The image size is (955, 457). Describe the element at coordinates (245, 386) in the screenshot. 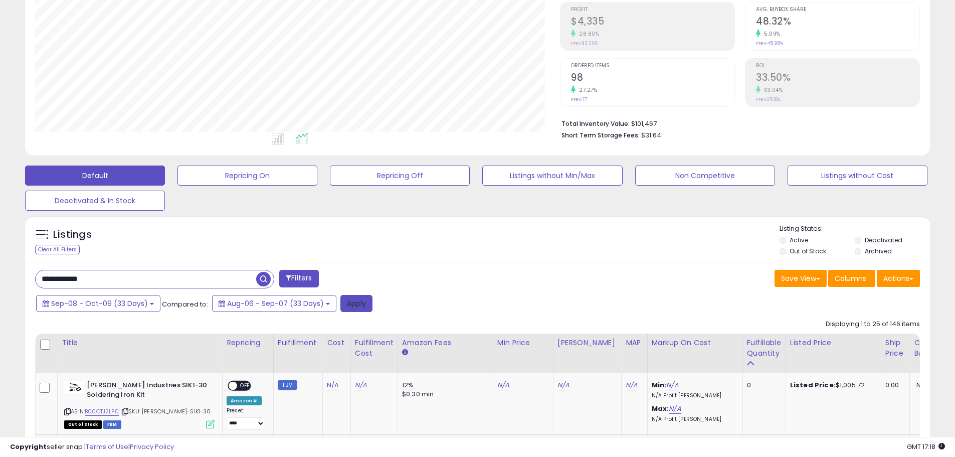

I see `span: OFF` at that location.